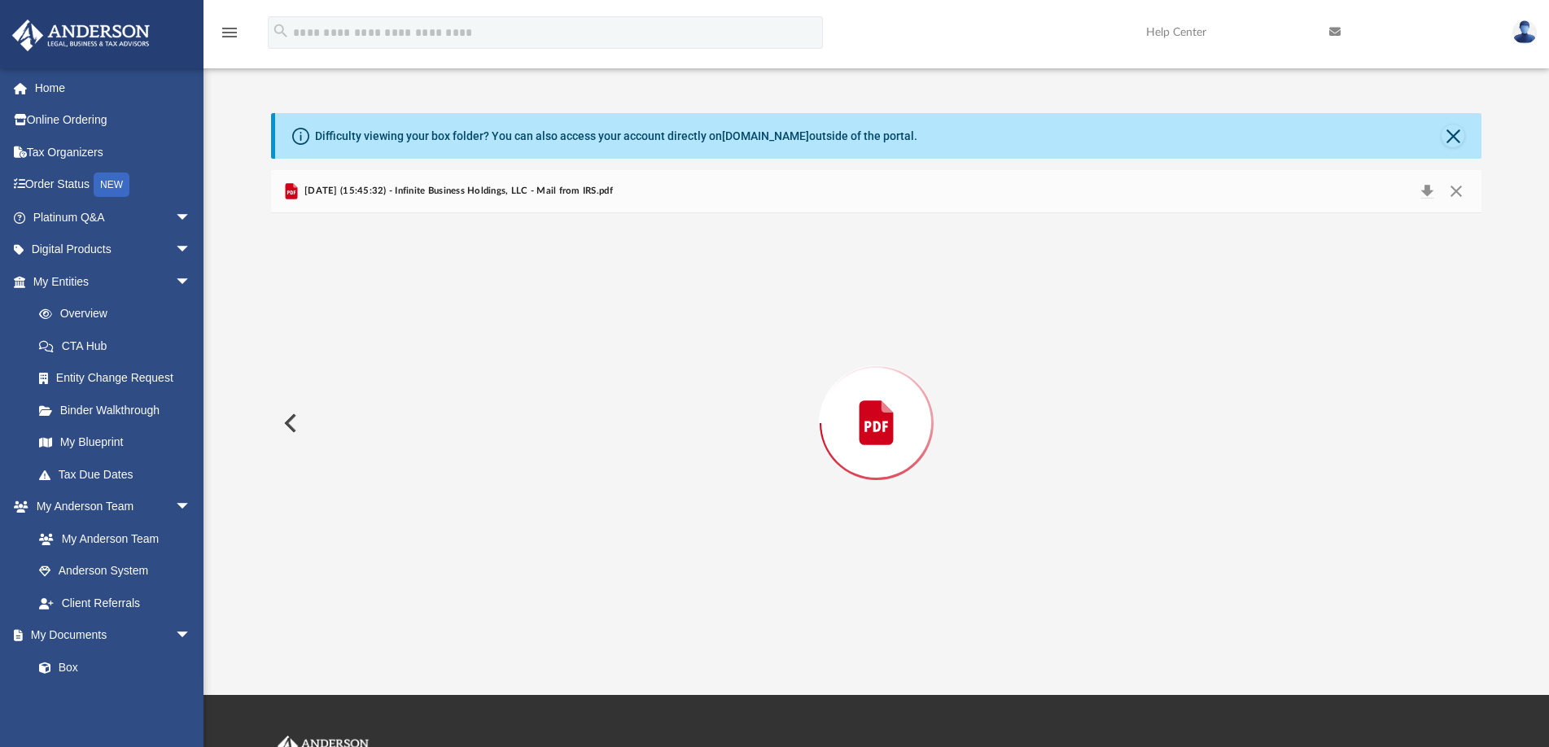 This screenshot has width=1549, height=747. What do you see at coordinates (81, 35) in the screenshot?
I see `img: Anderson Advisors Platinum Portal` at bounding box center [81, 35].